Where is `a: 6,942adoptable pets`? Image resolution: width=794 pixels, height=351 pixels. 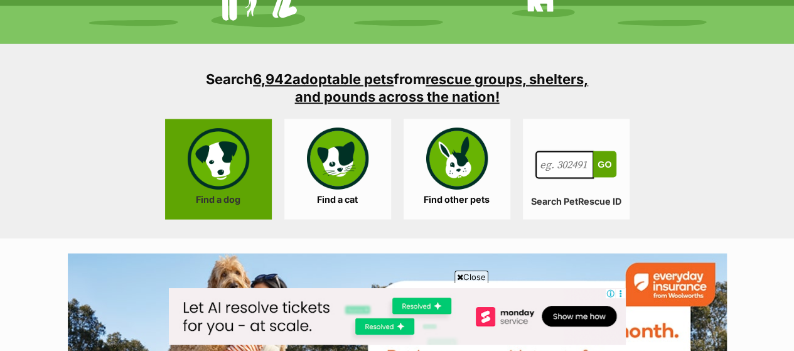 a: 6,942adoptable pets is located at coordinates (323, 78).